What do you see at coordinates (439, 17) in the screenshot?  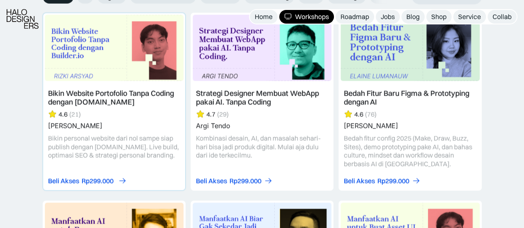 I see `div: Shop` at bounding box center [439, 17].